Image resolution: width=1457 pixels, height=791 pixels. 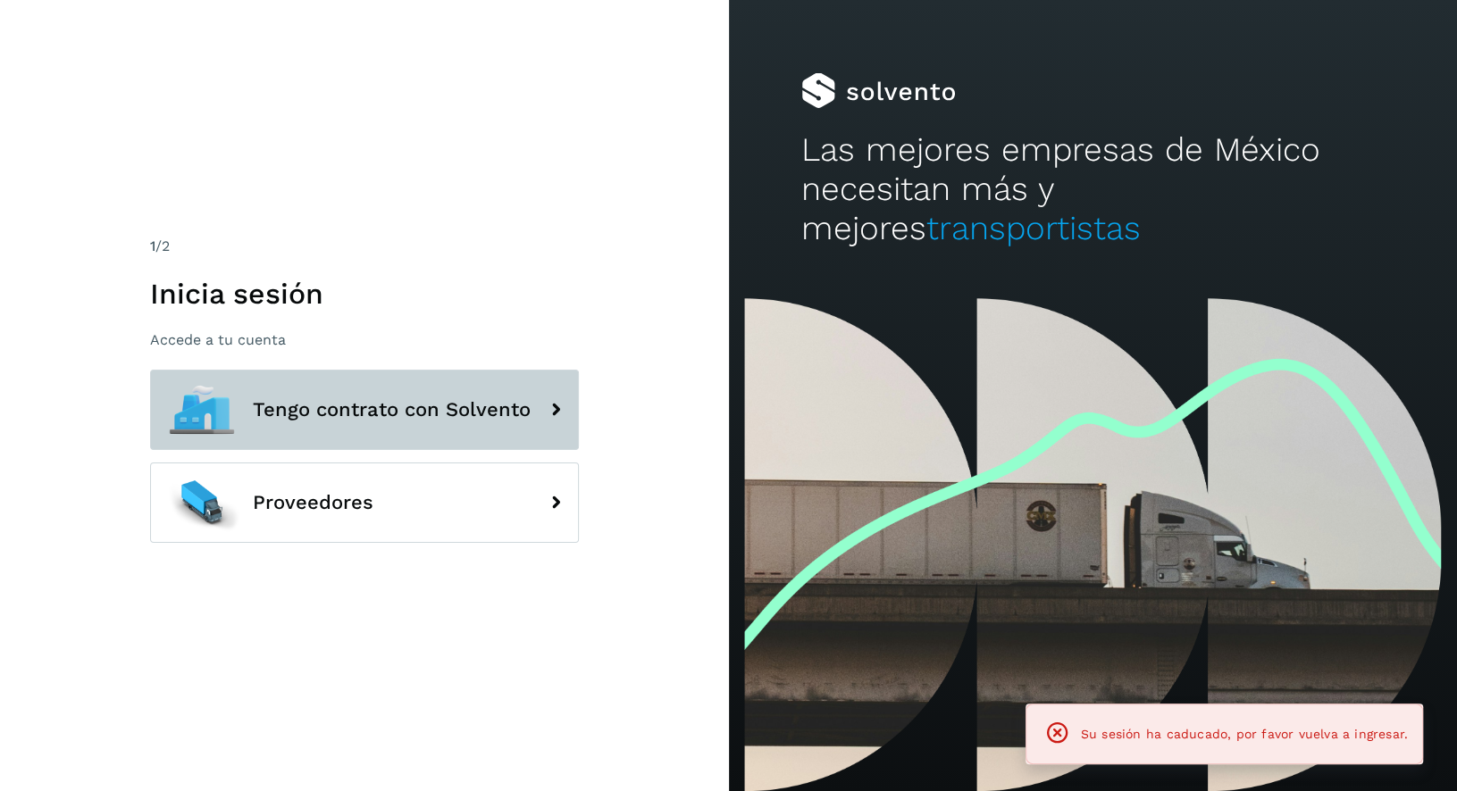 I want to click on span: transportistas, so click(x=1034, y=228).